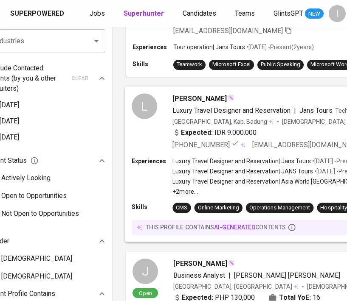 The height and width of the screenshot is (301, 347). Describe the element at coordinates (200, 14) in the screenshot. I see `a: Candidates` at that location.